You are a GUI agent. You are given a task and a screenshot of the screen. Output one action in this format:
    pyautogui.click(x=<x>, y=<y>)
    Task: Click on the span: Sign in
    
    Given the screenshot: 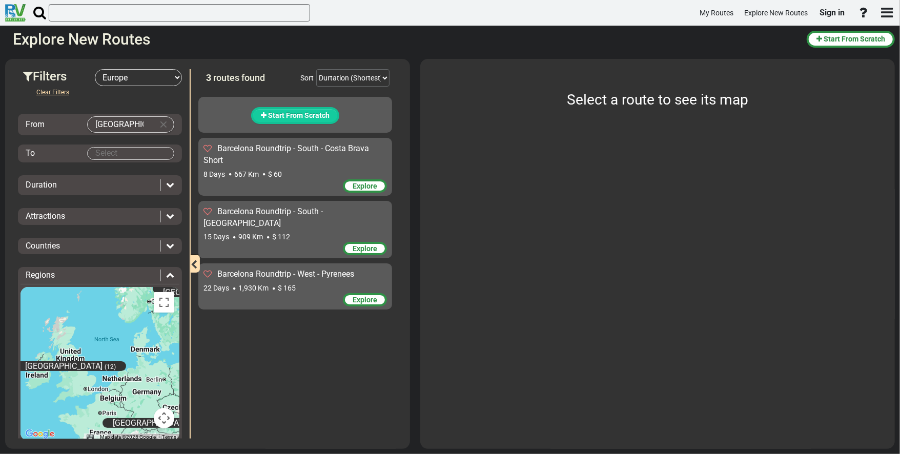 What is the action you would take?
    pyautogui.click(x=832, y=12)
    